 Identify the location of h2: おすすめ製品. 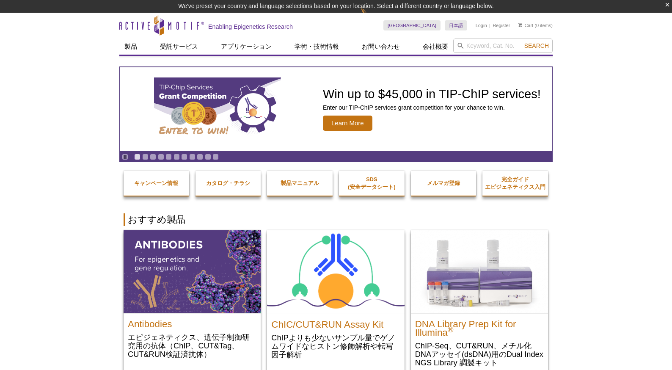
(336, 220).